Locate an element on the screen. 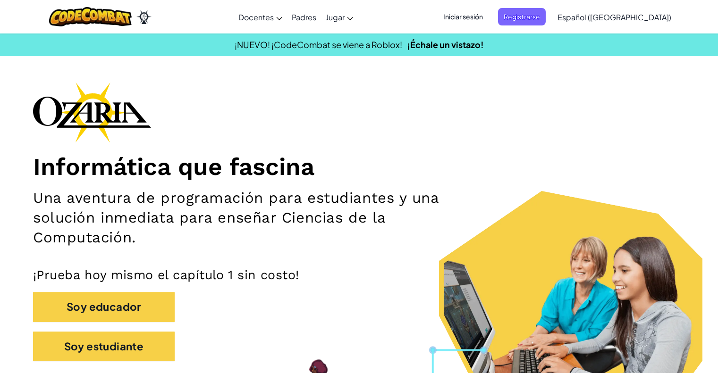 This screenshot has width=718, height=373. span: ¡NUEVO! ¡CodeCombat se viene a Roblox! is located at coordinates (318, 44).